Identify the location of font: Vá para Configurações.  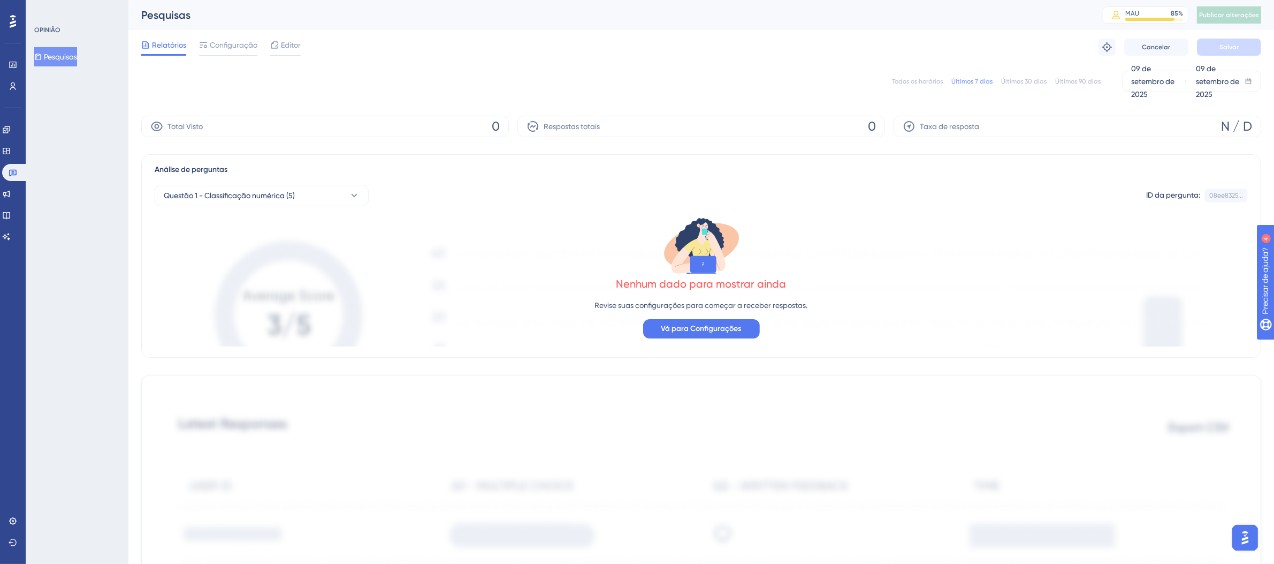
(702, 328).